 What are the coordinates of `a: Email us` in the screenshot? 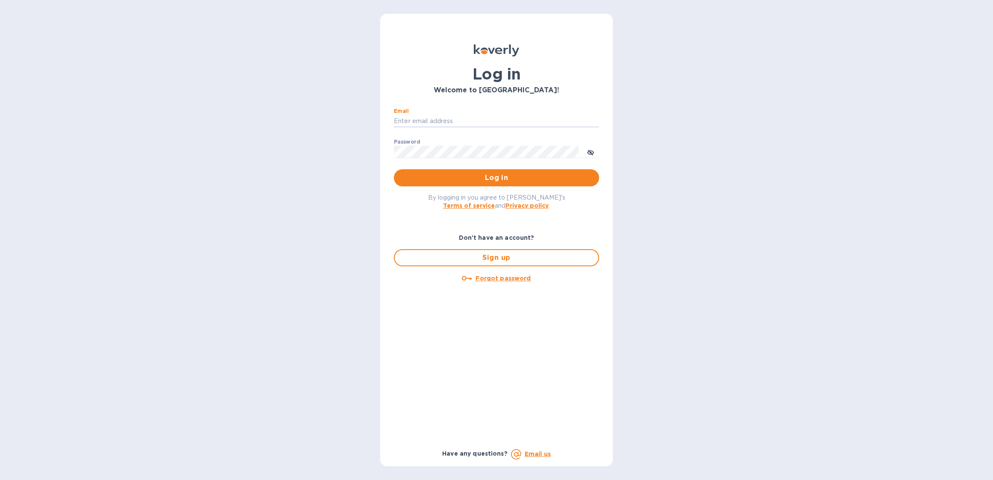 It's located at (537, 454).